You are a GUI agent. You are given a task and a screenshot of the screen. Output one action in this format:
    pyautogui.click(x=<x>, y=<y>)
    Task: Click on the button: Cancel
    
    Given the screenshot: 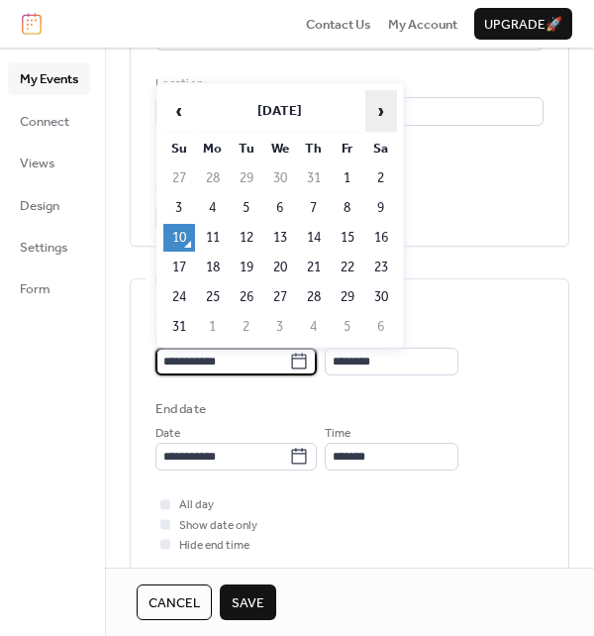 What is the action you would take?
    pyautogui.click(x=174, y=602)
    